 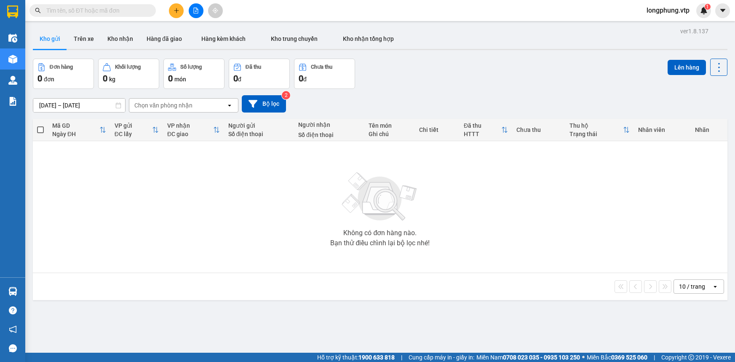 I want to click on span: aim, so click(x=215, y=11).